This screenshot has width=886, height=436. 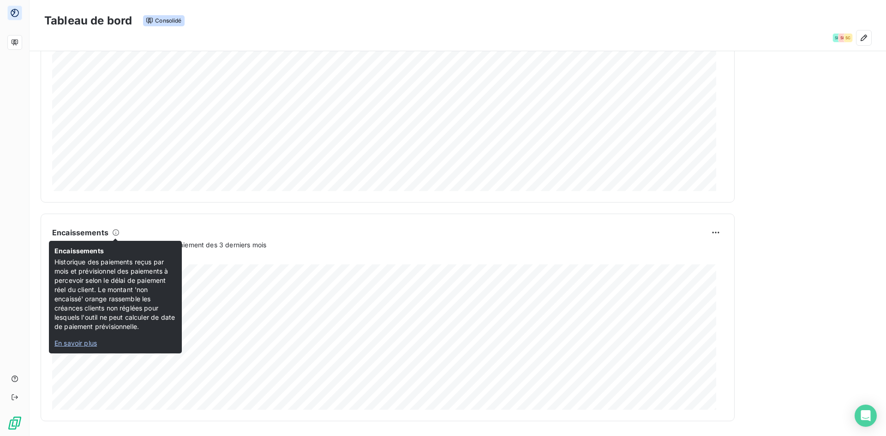 I want to click on img: Logo LeanPay, so click(x=15, y=423).